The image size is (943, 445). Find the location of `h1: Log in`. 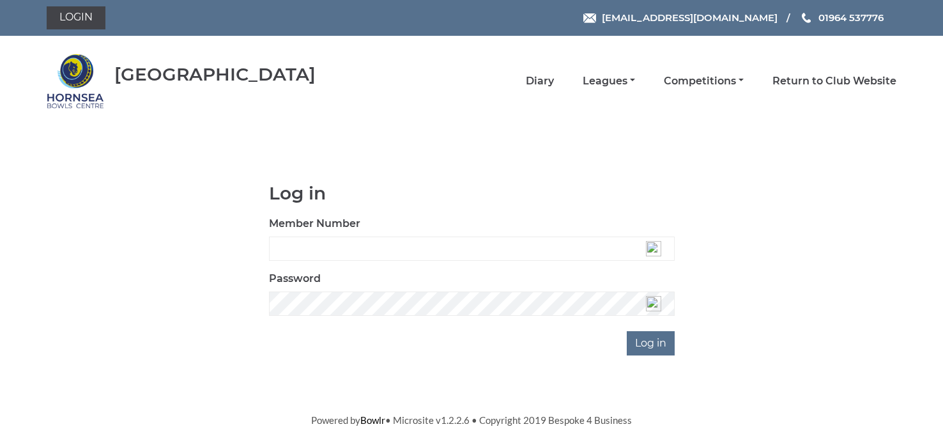

h1: Log in is located at coordinates (471, 193).